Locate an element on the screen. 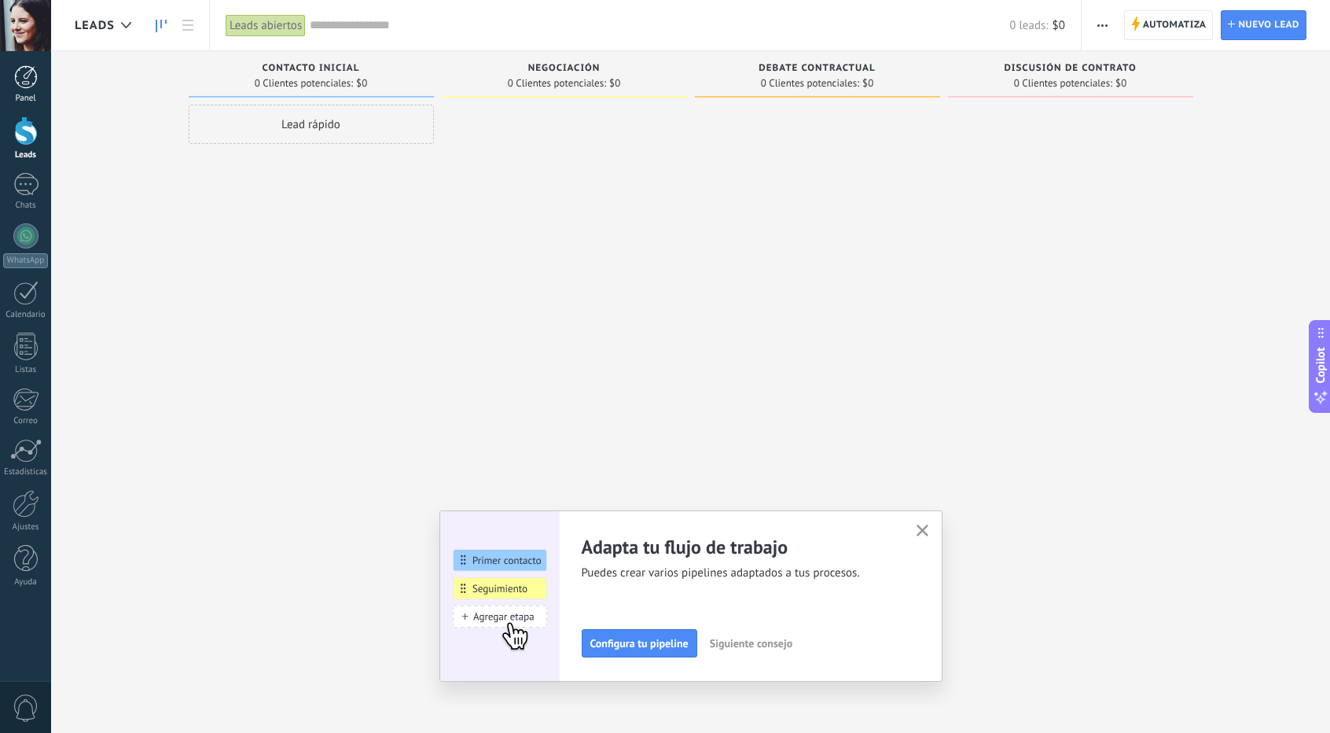 This screenshot has width=1330, height=733. span: Discusión de contrato is located at coordinates (1070, 68).